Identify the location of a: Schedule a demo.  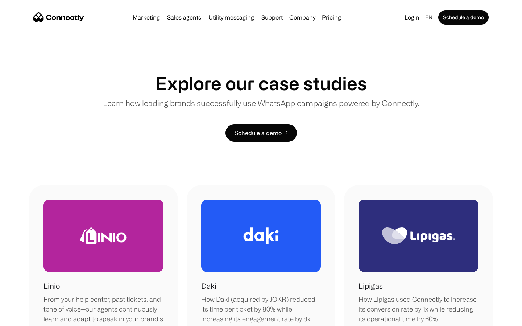
(463, 17).